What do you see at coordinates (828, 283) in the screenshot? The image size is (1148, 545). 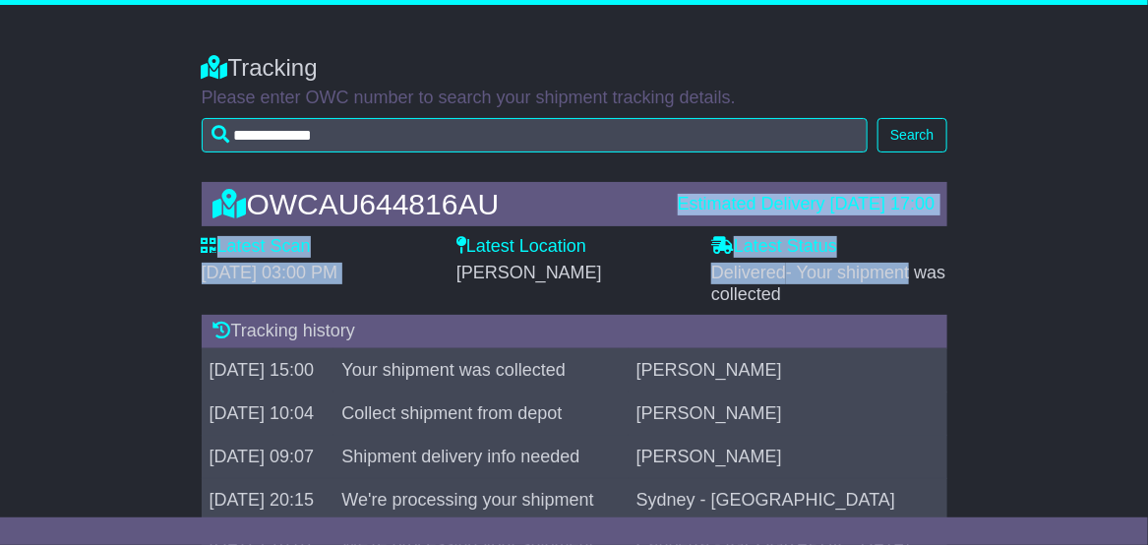 I see `span: Delivered` at bounding box center [828, 283].